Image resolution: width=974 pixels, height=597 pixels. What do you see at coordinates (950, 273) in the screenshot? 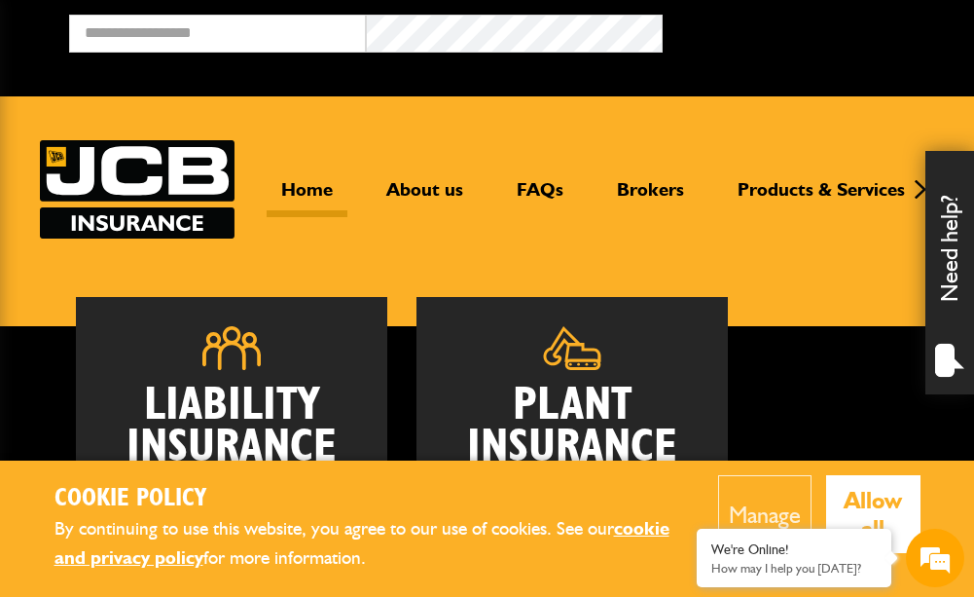
I see `div: Need help?` at bounding box center [950, 273].